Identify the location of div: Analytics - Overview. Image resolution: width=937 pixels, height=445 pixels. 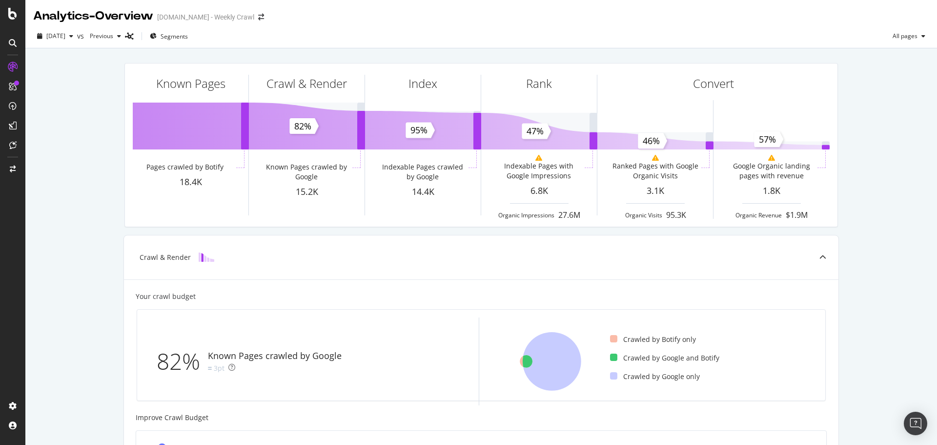
(93, 16).